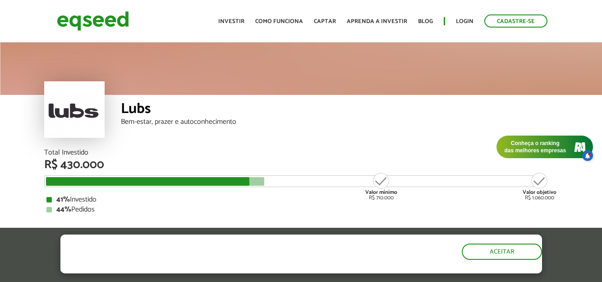 This screenshot has width=602, height=282. Describe the element at coordinates (231, 269) in the screenshot. I see `a: política de privacidade e de cookies` at that location.